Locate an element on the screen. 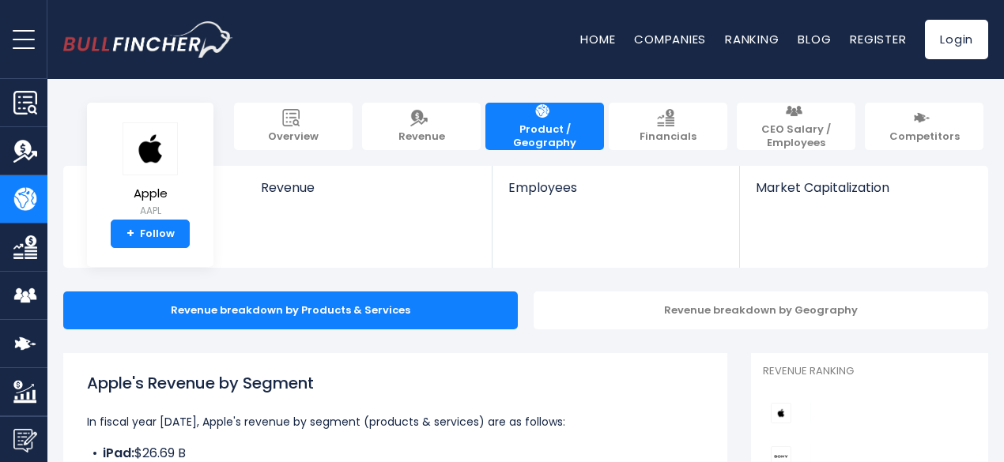 This screenshot has width=1004, height=462. a: Login is located at coordinates (957, 40).